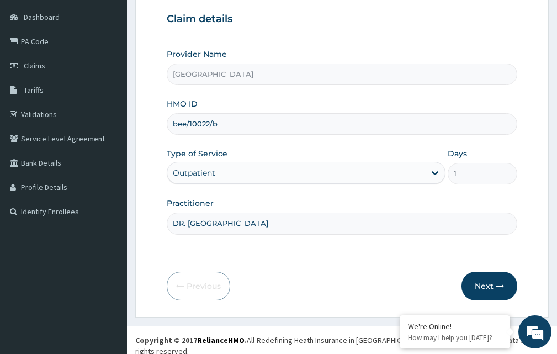 This screenshot has width=557, height=354. Describe the element at coordinates (190, 203) in the screenshot. I see `label: Practitioner` at that location.